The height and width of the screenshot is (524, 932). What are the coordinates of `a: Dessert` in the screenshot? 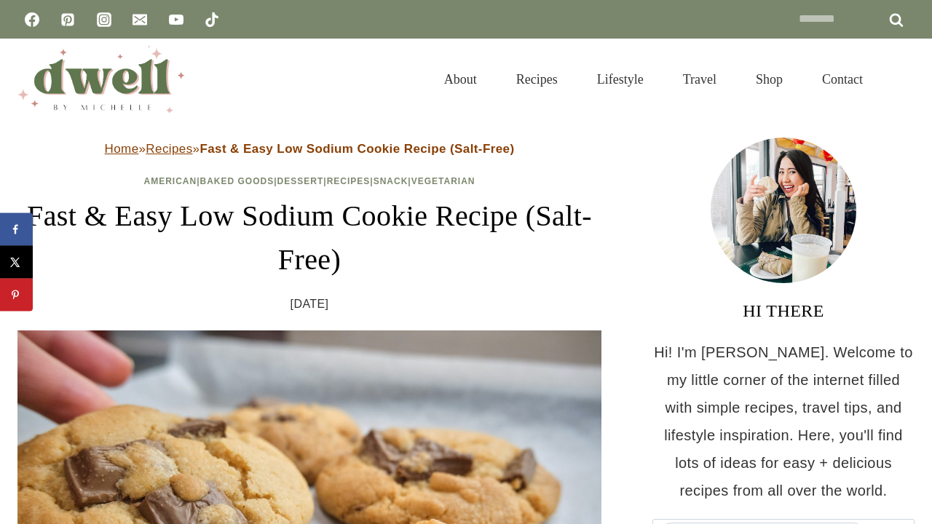 It's located at (301, 181).